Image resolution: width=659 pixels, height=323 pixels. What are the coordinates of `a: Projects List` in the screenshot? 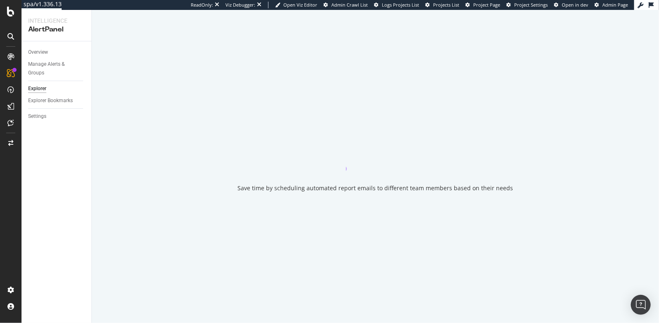 It's located at (442, 5).